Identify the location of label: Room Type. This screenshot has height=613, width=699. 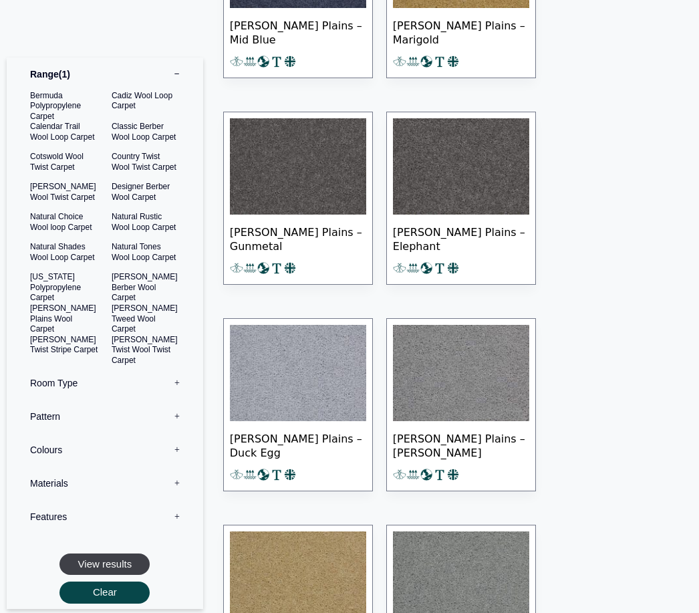
(105, 382).